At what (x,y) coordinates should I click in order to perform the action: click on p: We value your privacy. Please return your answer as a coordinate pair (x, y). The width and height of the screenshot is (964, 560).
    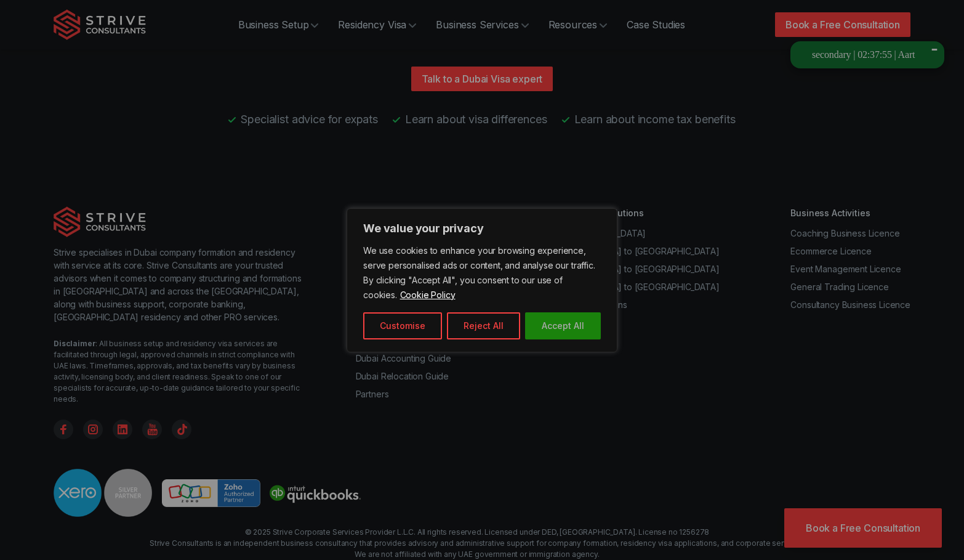
    Looking at the image, I should click on (482, 228).